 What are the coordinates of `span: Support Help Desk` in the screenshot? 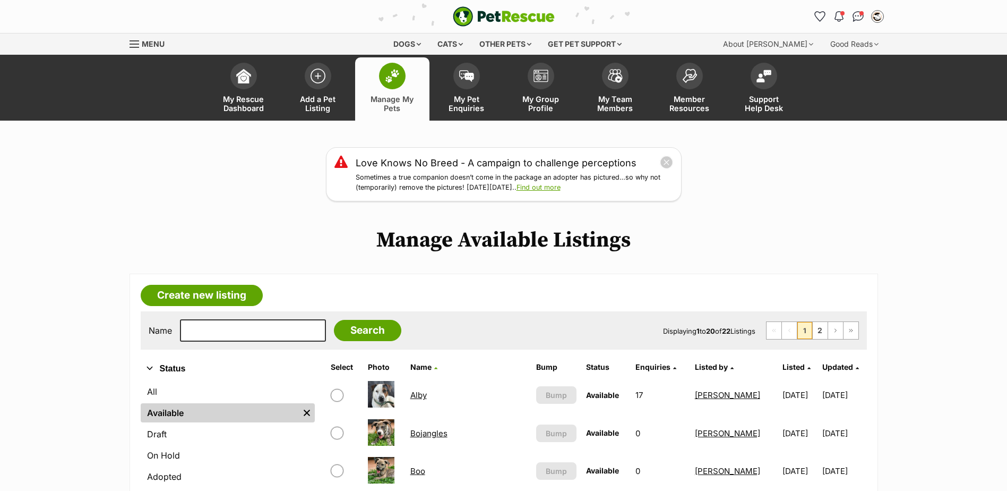 It's located at (764, 104).